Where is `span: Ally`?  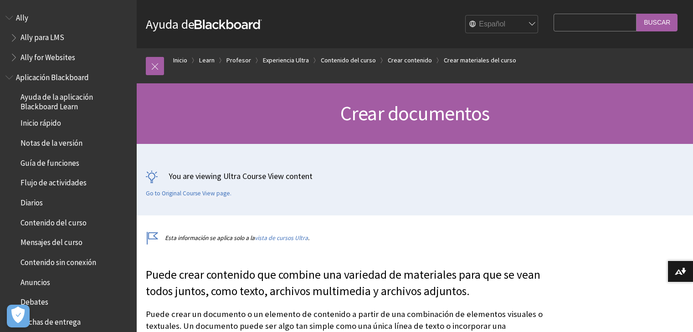
span: Ally is located at coordinates (22, 16).